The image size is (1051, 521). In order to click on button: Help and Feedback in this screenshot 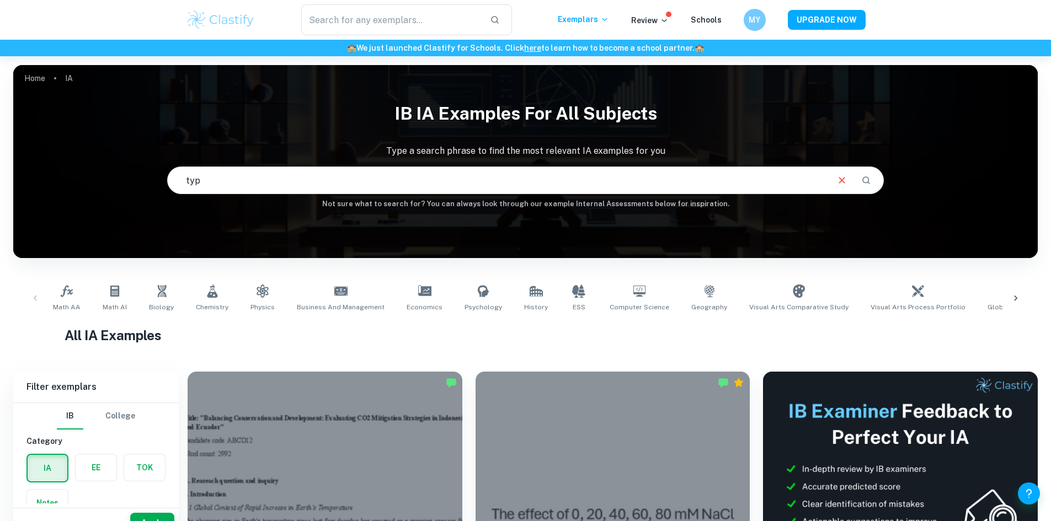, I will do `click(1029, 494)`.